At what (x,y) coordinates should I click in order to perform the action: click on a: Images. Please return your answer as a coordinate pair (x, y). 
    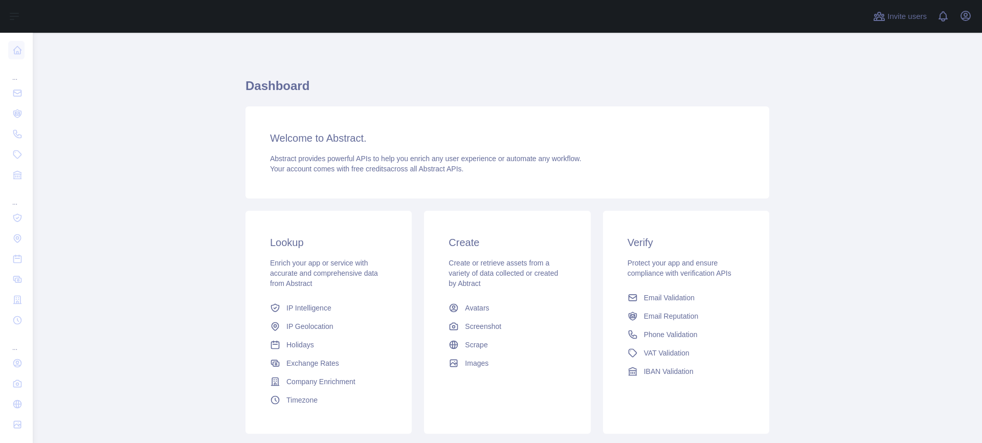
    Looking at the image, I should click on (507, 363).